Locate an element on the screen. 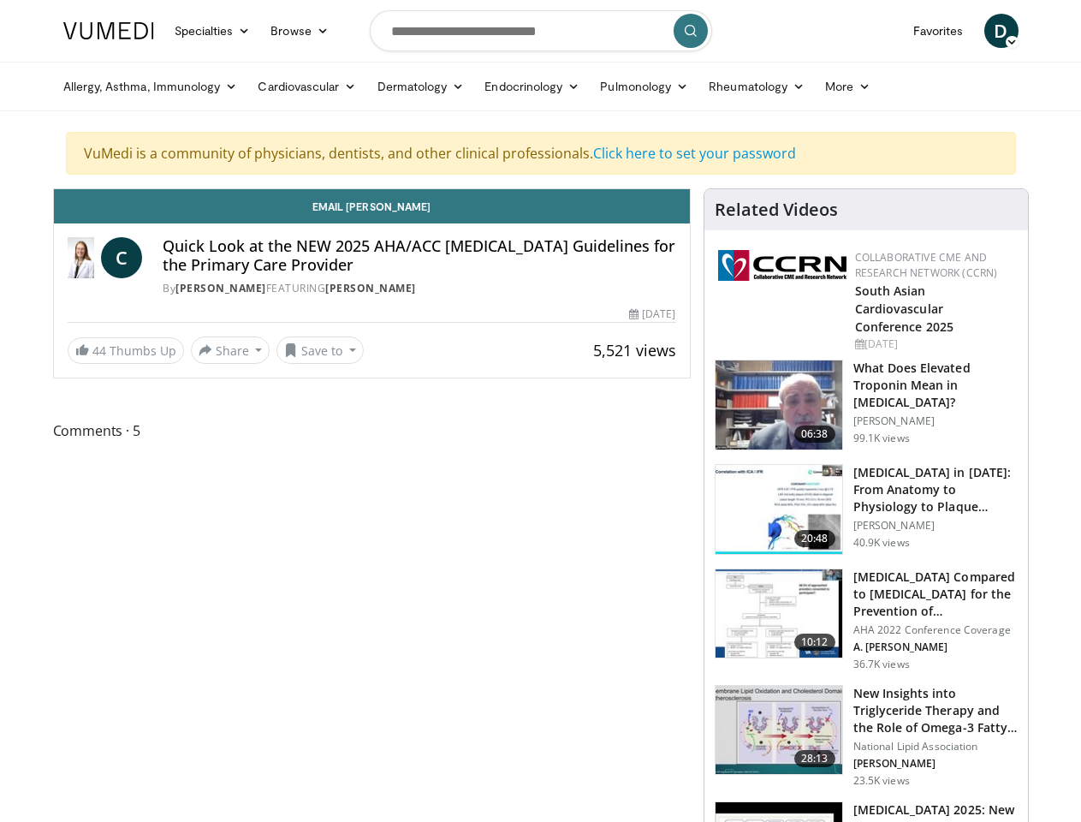 The height and width of the screenshot is (822, 1081). a: Favorites is located at coordinates (938, 31).